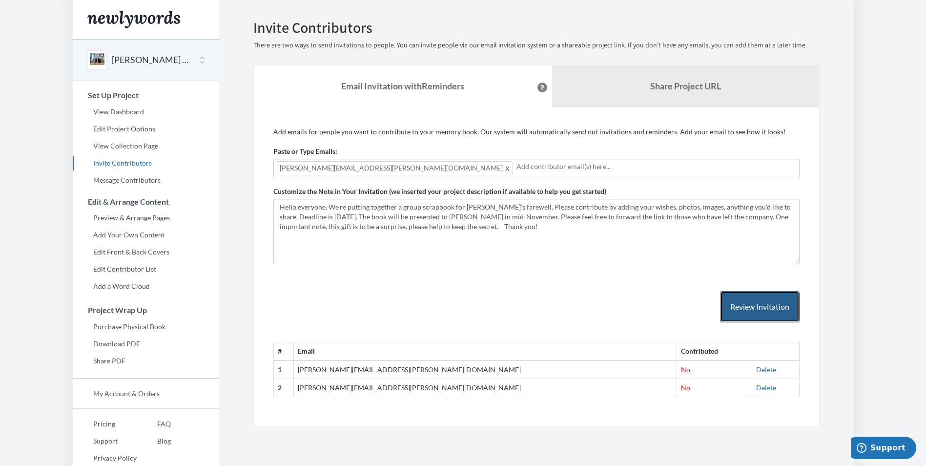  I want to click on h2: Invite Contributors, so click(536, 27).